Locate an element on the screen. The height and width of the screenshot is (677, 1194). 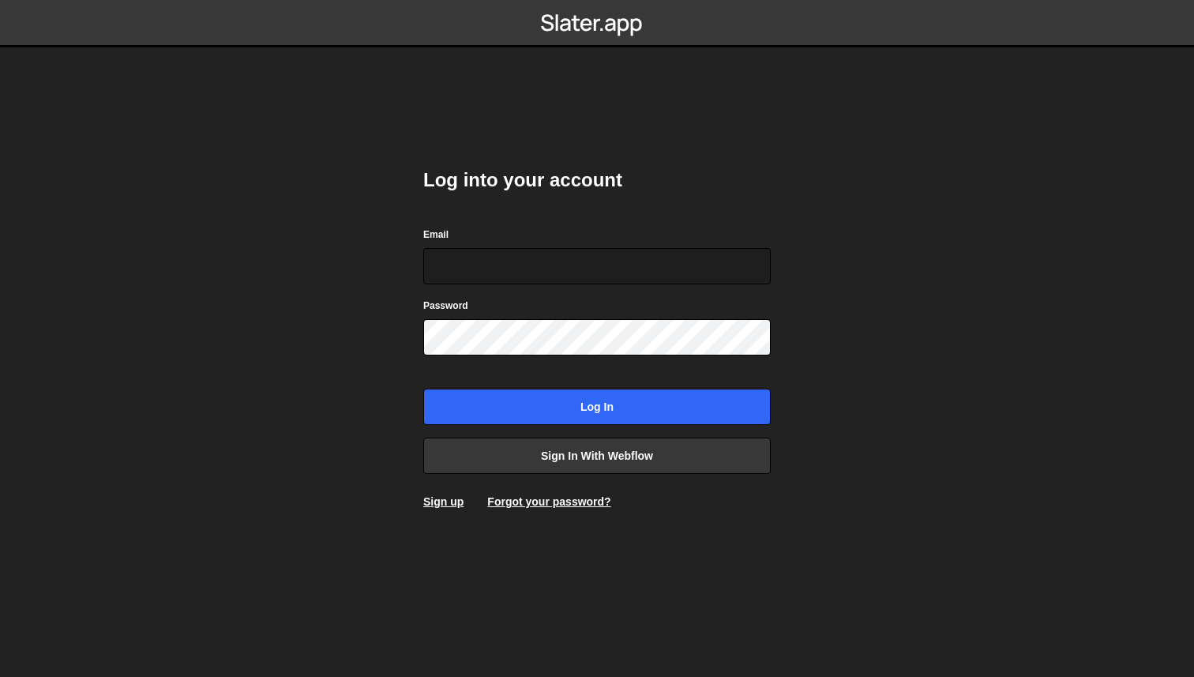
a: Forgot your password? is located at coordinates (549, 501).